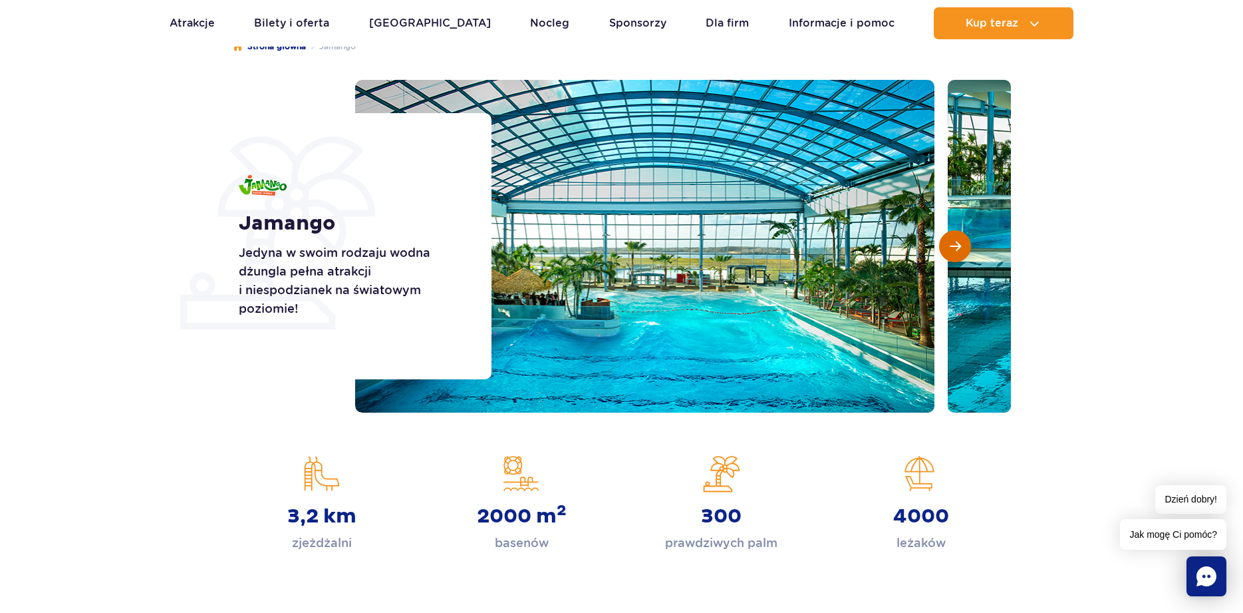 This screenshot has width=1243, height=613. What do you see at coordinates (322, 543) in the screenshot?
I see `p: zjeżdżalni` at bounding box center [322, 543].